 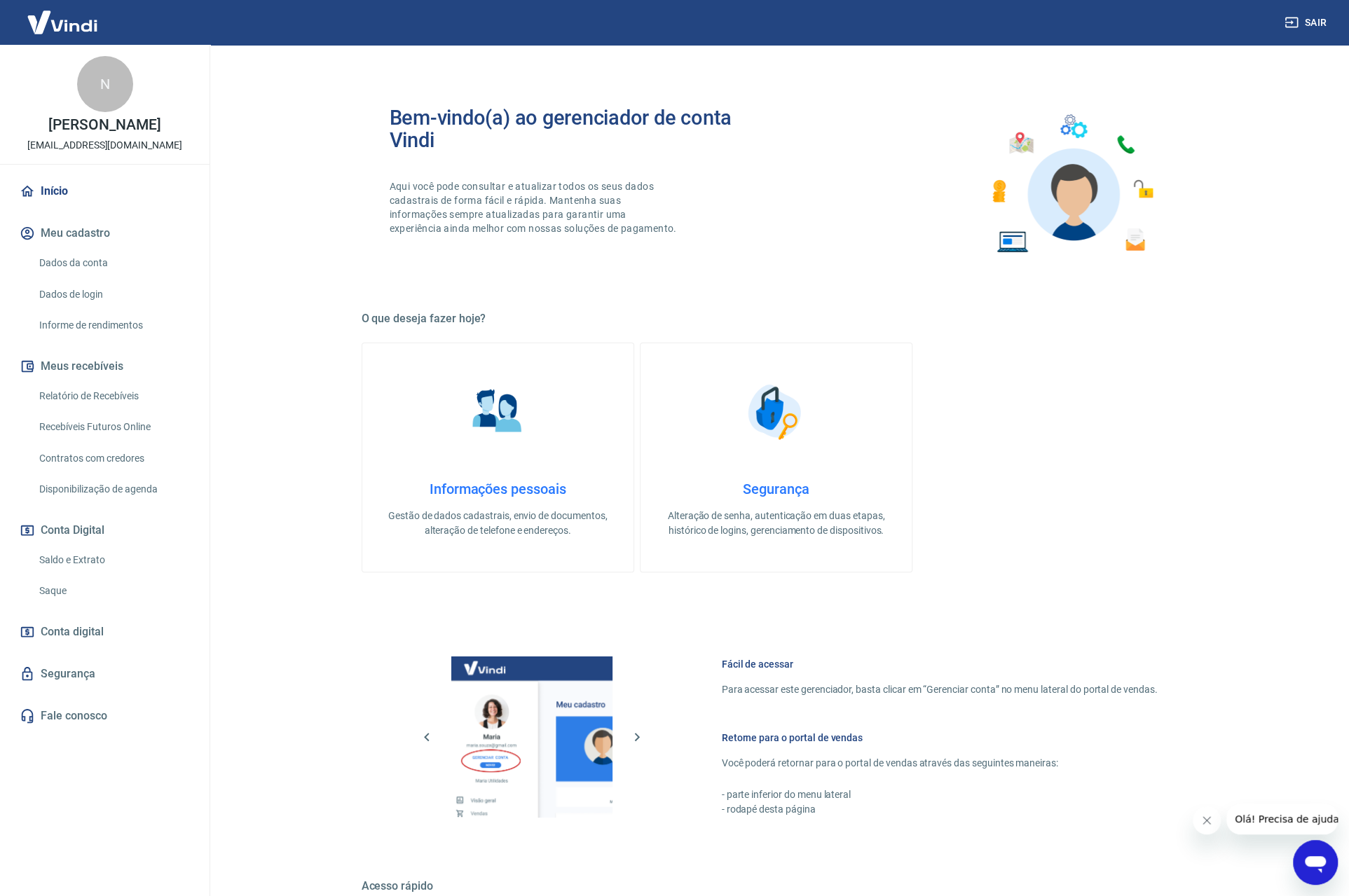 What do you see at coordinates (532, 737) in the screenshot?
I see `img: Imagem da dashboard mostrando o botão de gerenciar conta na sidebar no lado esquerdo` at bounding box center [532, 737].